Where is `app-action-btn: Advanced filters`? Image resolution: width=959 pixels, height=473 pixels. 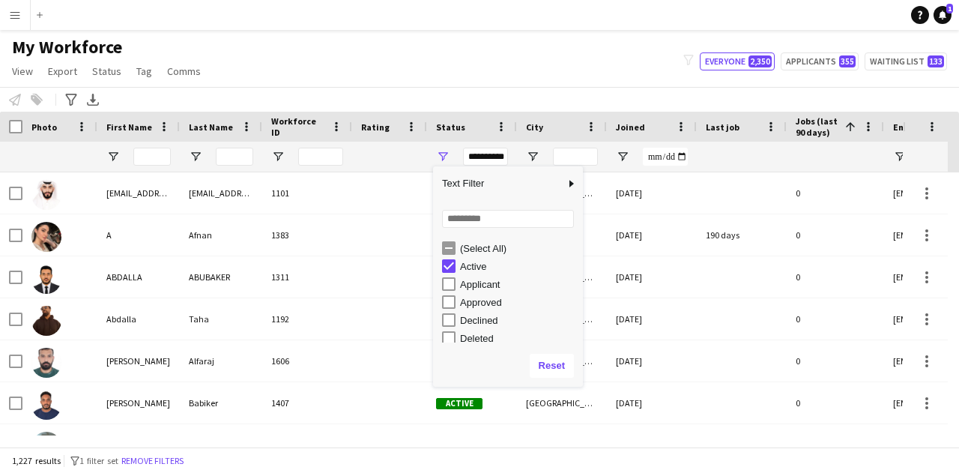
app-action-btn: Advanced filters is located at coordinates (71, 100).